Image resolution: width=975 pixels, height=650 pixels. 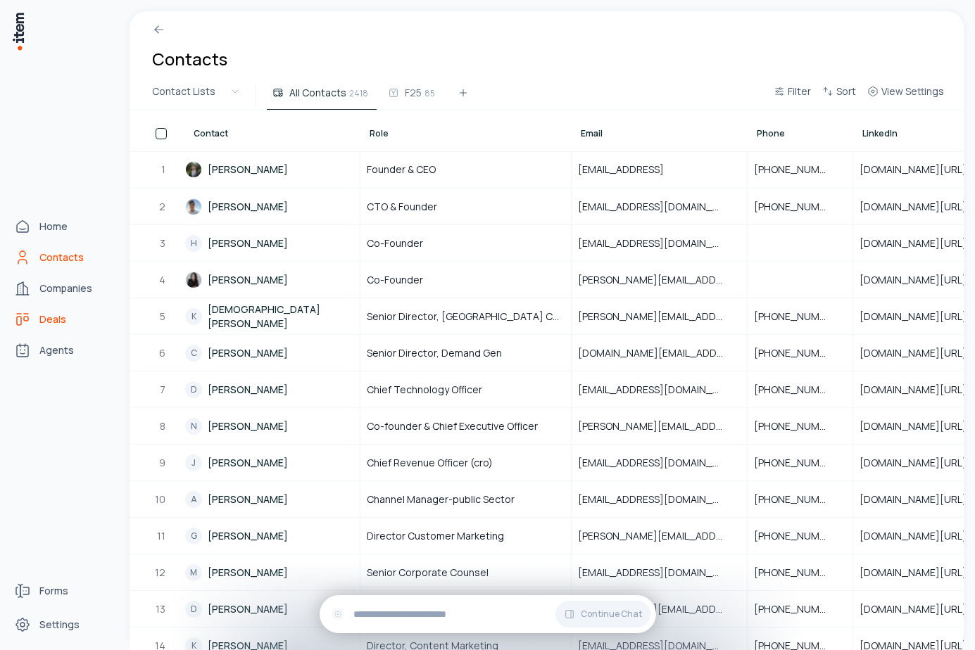 What do you see at coordinates (194, 317) in the screenshot?
I see `div: K` at bounding box center [194, 317].